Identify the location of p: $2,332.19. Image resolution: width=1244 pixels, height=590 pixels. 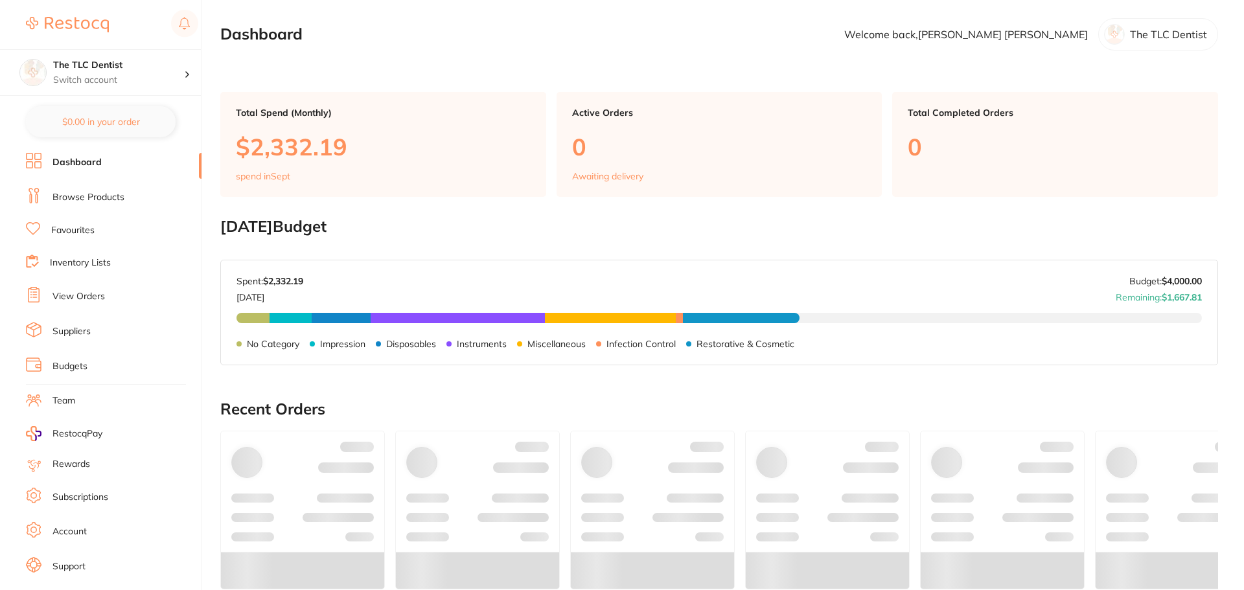
(383, 146).